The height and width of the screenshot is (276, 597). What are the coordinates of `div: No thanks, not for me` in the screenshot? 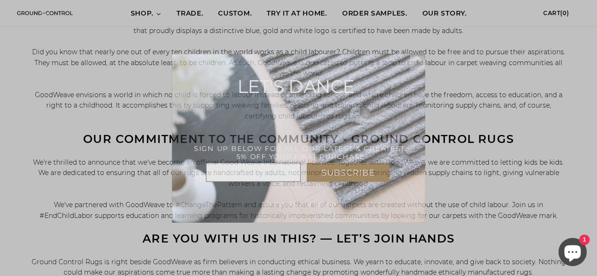 It's located at (298, 204).